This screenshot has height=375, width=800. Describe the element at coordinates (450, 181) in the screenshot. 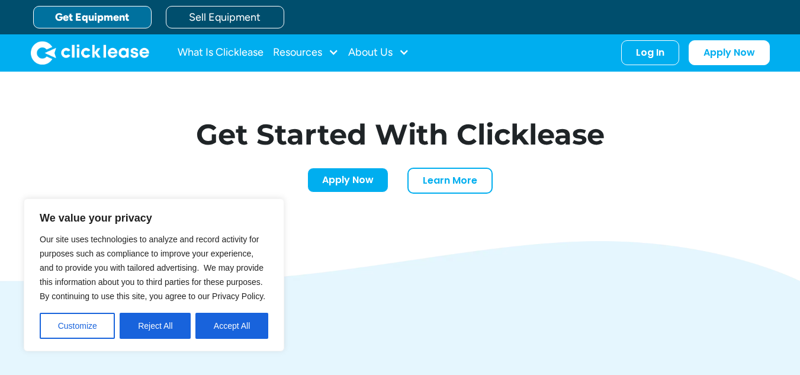

I see `a: Learn More` at that location.